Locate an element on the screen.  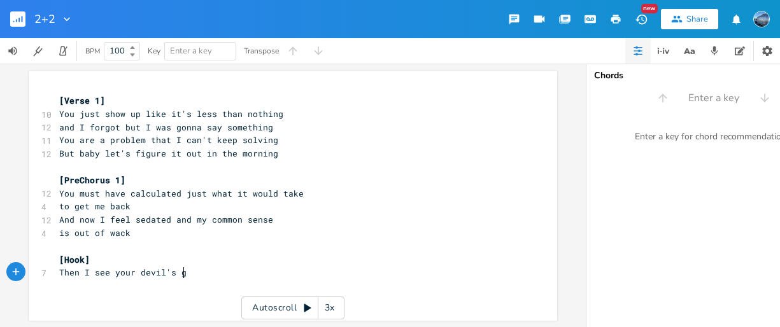
img: DJ Flossy is located at coordinates (762, 19).